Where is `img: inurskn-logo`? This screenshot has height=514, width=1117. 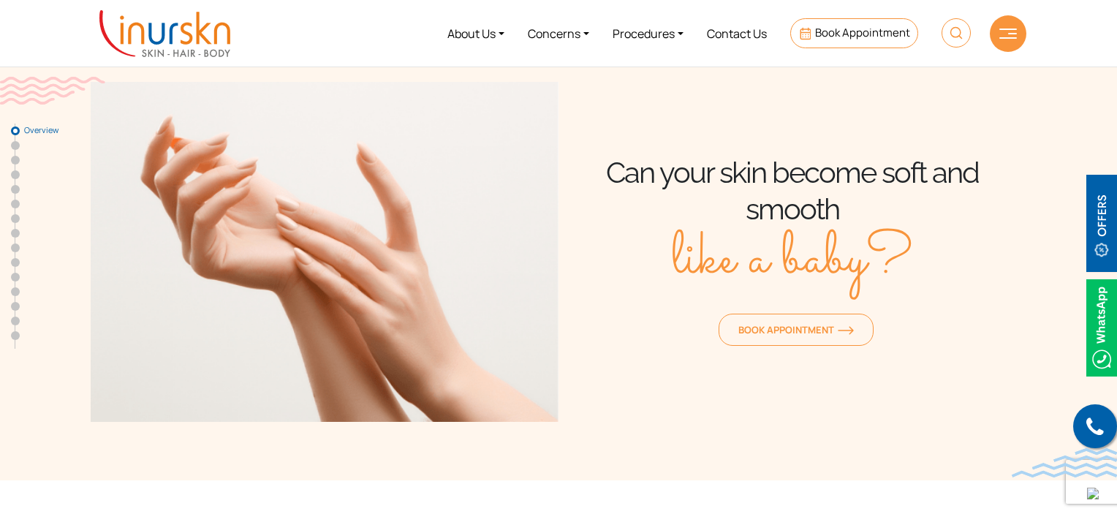
img: inurskn-logo is located at coordinates (165, 34).